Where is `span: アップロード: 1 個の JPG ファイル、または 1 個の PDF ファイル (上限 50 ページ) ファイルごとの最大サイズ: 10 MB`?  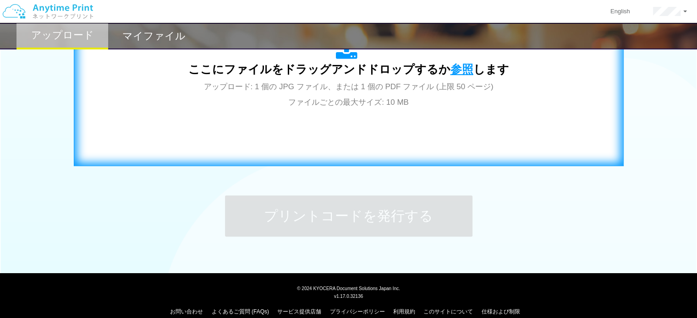
span: アップロード: 1 個の JPG ファイル、または 1 個の PDF ファイル (上限 50 ページ) ファイルごとの最大サイズ: 10 MB is located at coordinates (349, 94).